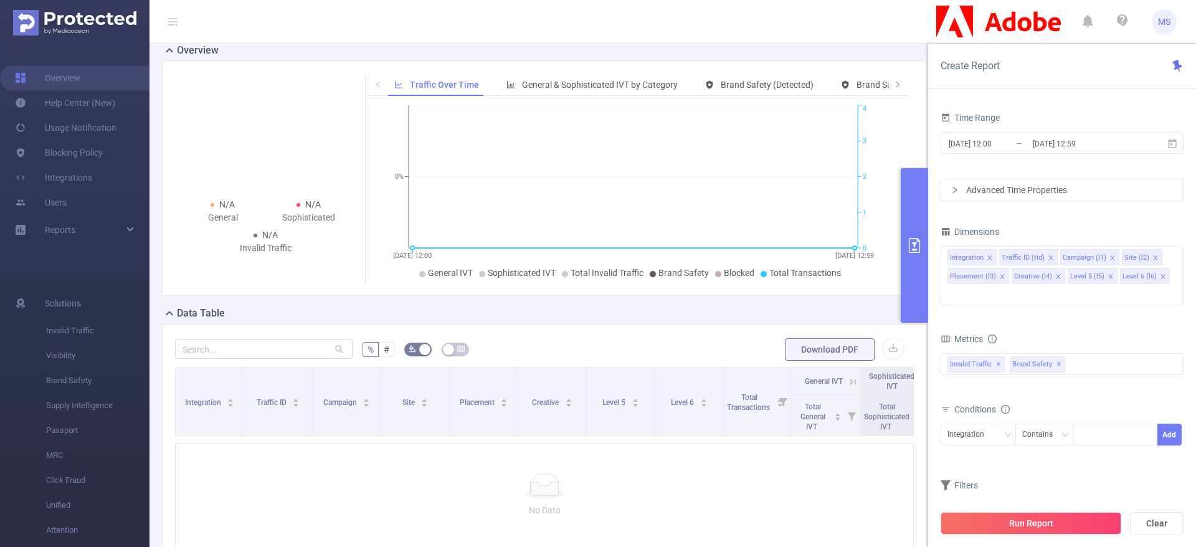 The height and width of the screenshot is (547, 1196). I want to click on a: Users, so click(40, 202).